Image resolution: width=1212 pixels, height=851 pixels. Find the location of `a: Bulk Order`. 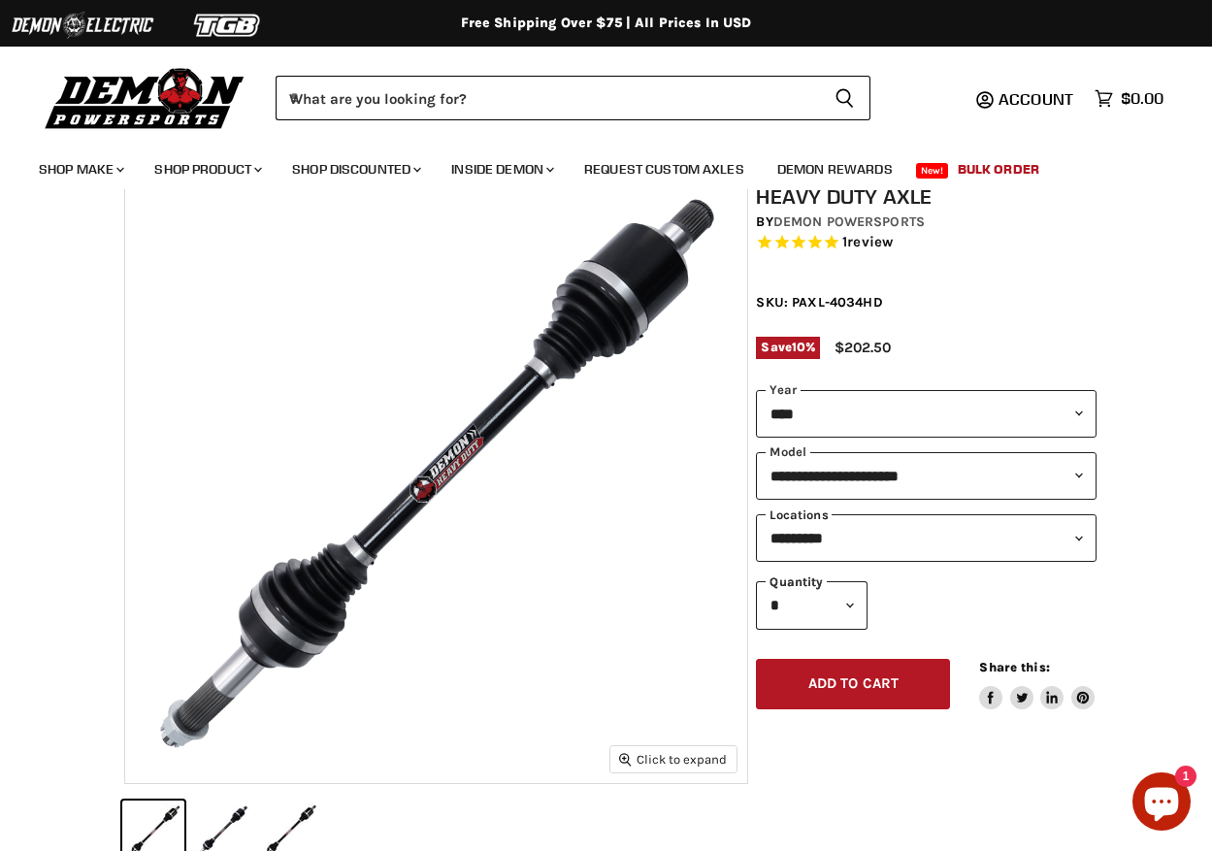

a: Bulk Order is located at coordinates (998, 169).